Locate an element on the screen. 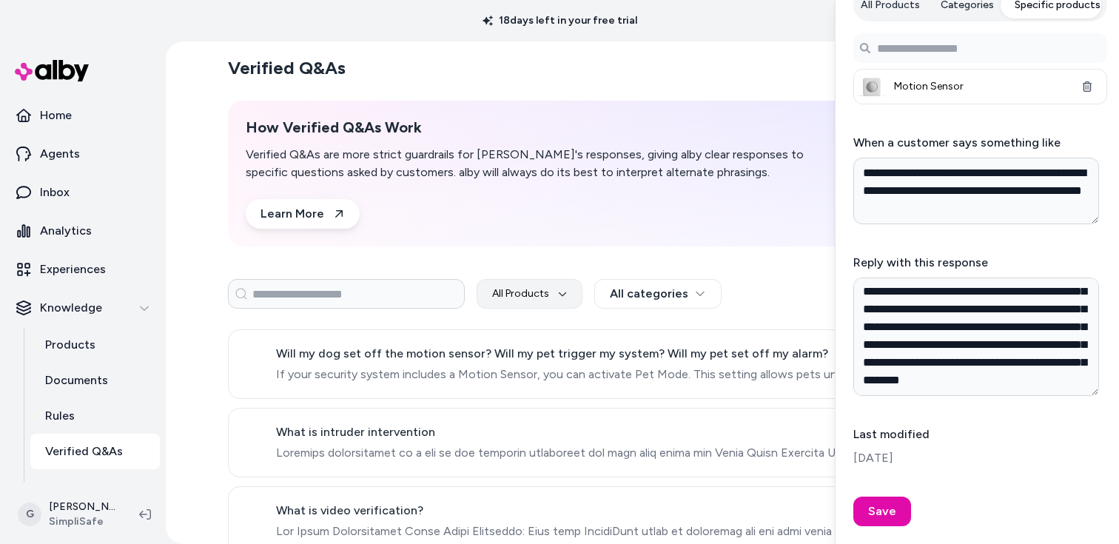  button: All categories is located at coordinates (658, 294).